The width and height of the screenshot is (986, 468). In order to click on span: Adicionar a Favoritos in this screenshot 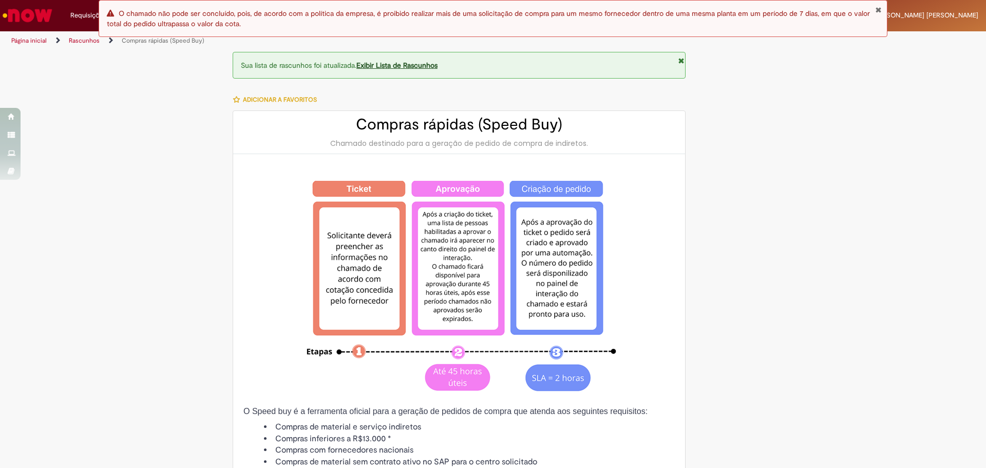, I will do `click(280, 100)`.